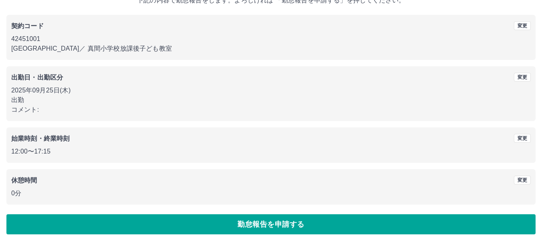 The width and height of the screenshot is (542, 244). Describe the element at coordinates (40, 138) in the screenshot. I see `b: 始業時刻・終業時刻` at that location.